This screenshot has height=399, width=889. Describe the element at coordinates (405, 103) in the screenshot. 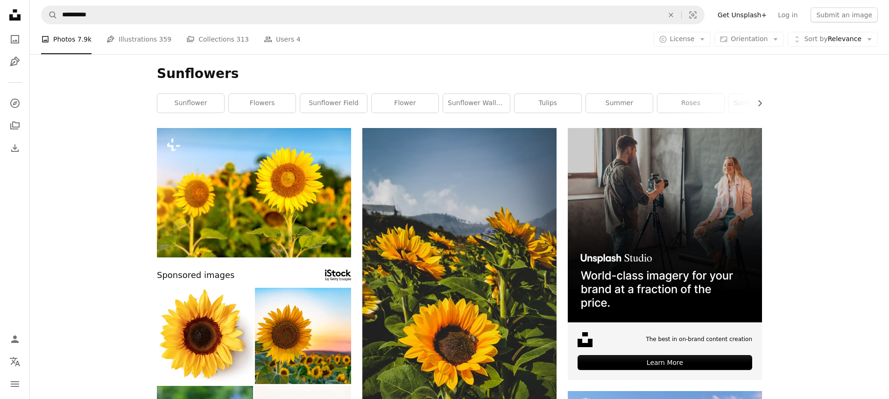

I see `a: flower` at that location.